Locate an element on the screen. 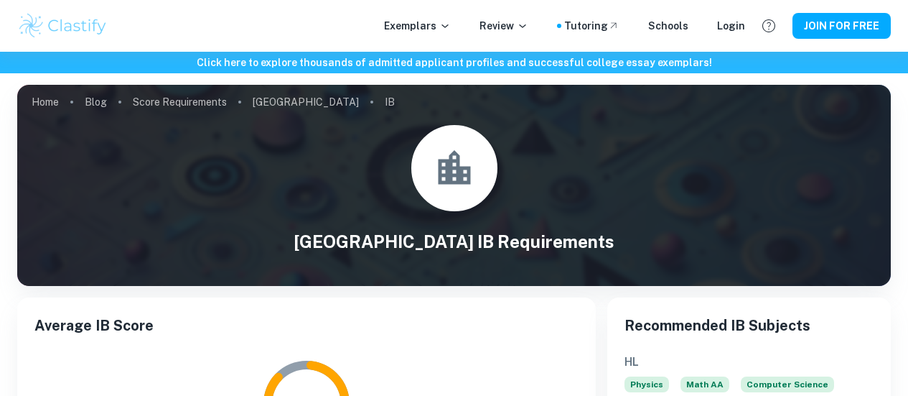 This screenshot has height=396, width=908. a: Score Requirements is located at coordinates (179, 102).